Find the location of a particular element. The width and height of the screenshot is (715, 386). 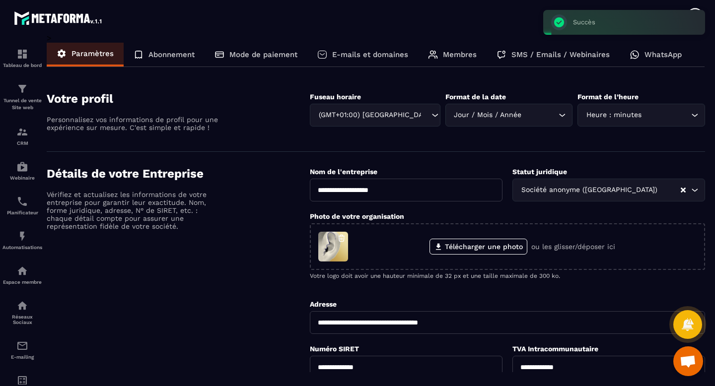

img: scheduler is located at coordinates (22, 201).